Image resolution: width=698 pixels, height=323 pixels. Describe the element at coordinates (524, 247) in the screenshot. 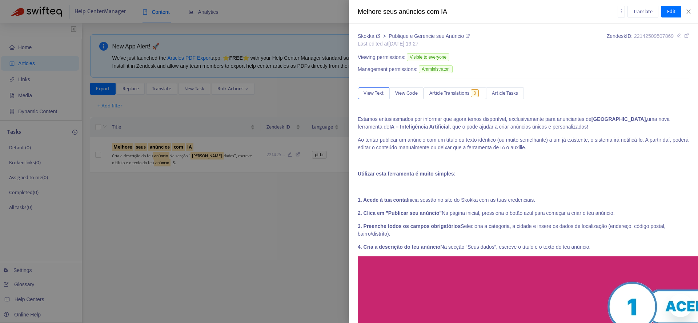

I see `p: Na secção “Seus dados”, escreve o título e o texto do teu anúncio.` at that location.